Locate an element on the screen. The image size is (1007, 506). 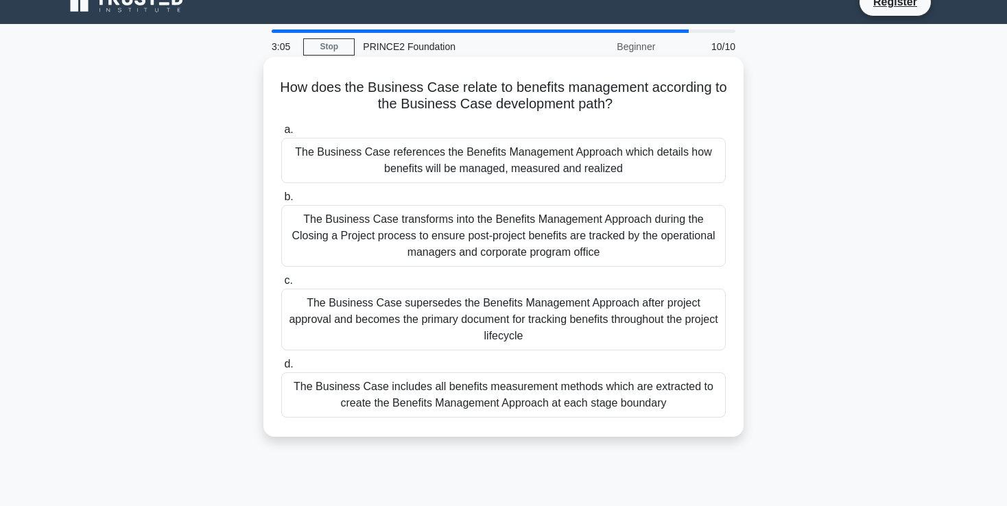
h5: How does the Business Case relate to benefits management according to the Business Case developme... is located at coordinates (504, 96).